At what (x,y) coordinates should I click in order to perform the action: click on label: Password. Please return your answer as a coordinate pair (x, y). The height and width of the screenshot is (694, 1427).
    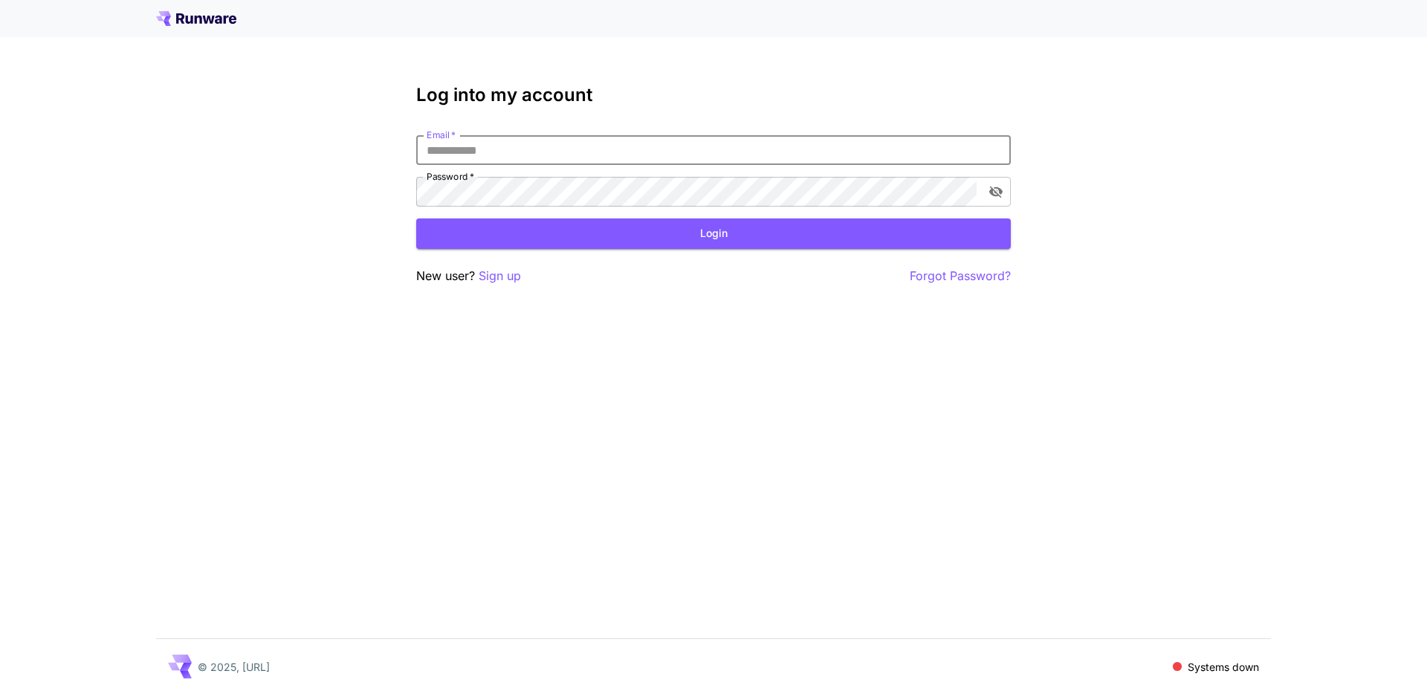
    Looking at the image, I should click on (451, 176).